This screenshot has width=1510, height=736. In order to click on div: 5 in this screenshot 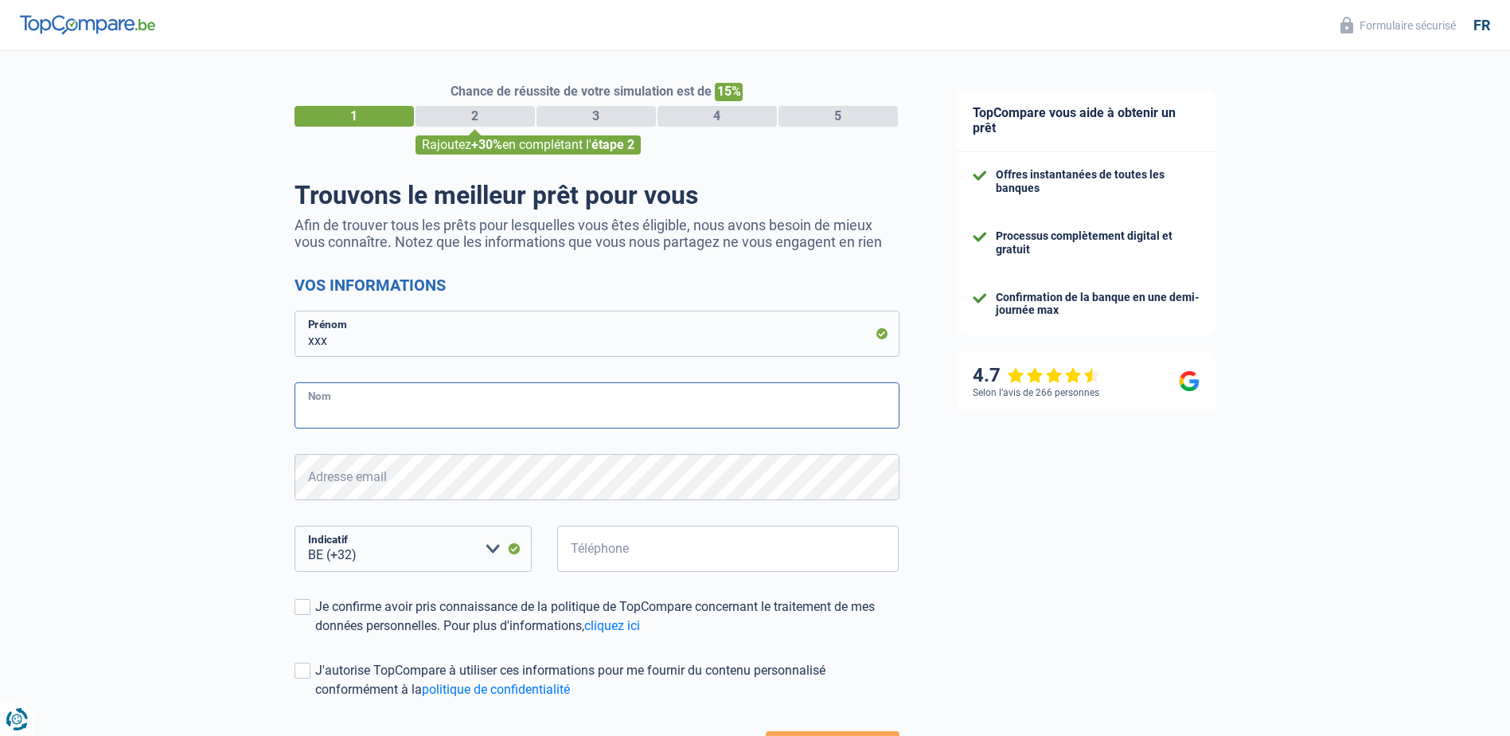, I will do `click(838, 116)`.